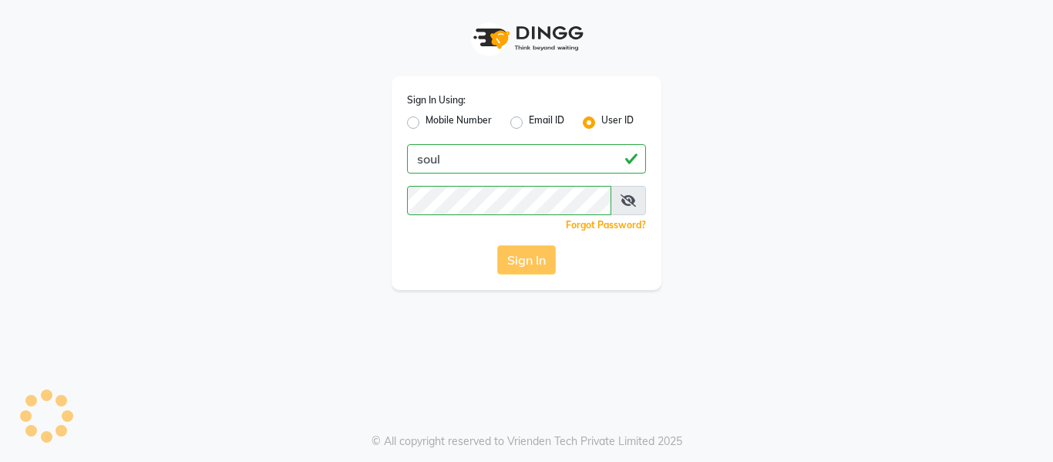 This screenshot has width=1053, height=462. What do you see at coordinates (606, 224) in the screenshot?
I see `a: Forgot Password?` at bounding box center [606, 224].